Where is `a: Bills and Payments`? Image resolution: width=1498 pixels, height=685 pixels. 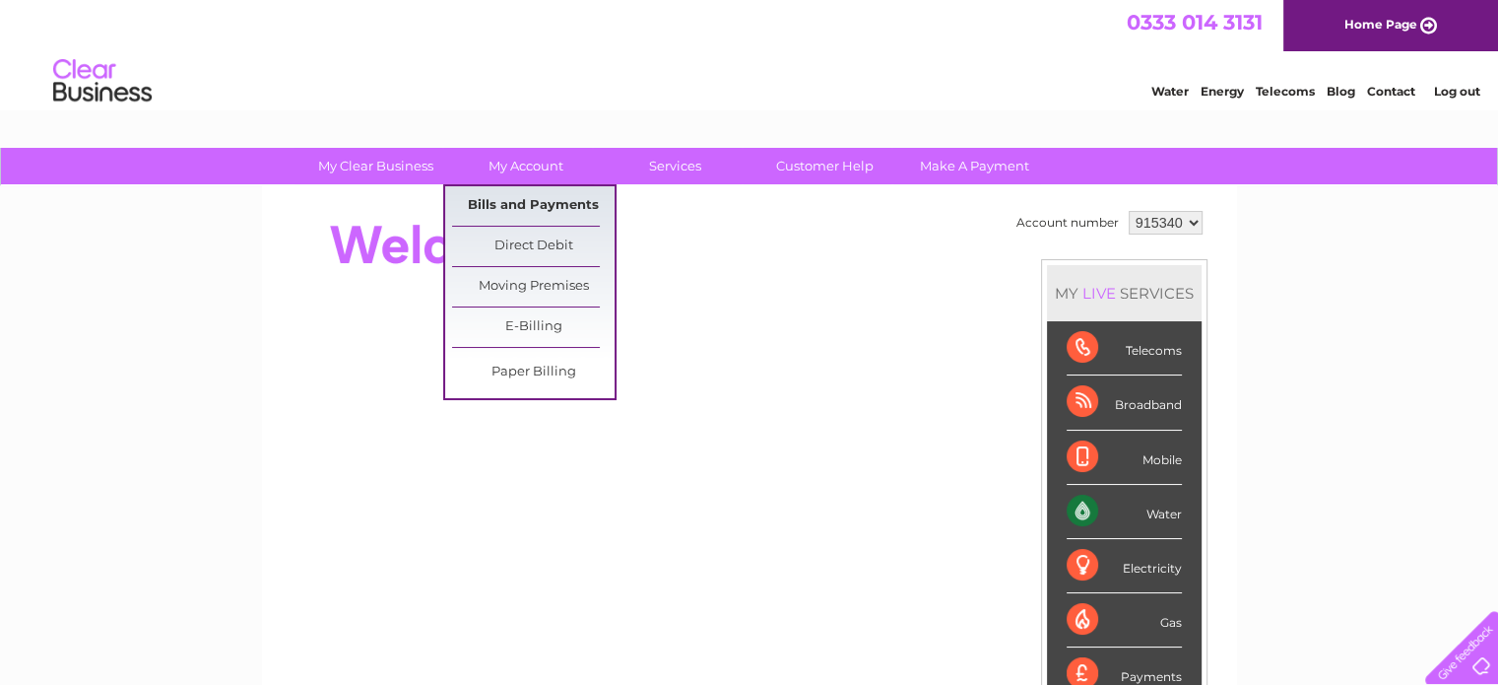 a: Bills and Payments is located at coordinates (533, 206).